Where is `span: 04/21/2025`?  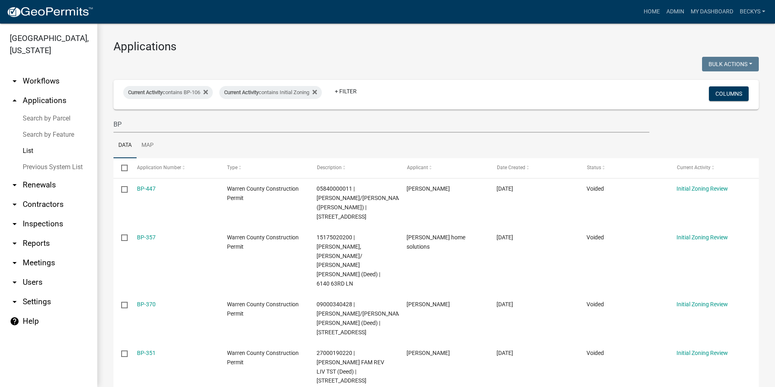 span: 04/21/2025 is located at coordinates (505, 304).